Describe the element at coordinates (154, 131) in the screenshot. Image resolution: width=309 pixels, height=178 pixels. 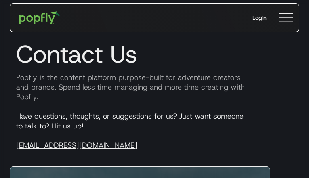
I see `p: Have questions, thoughts, or suggestions for us? Just want someone to talk to? Hit us up!` at that location.